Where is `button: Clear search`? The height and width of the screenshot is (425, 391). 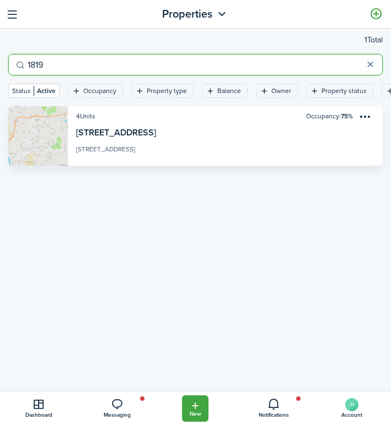 button: Clear search is located at coordinates (370, 65).